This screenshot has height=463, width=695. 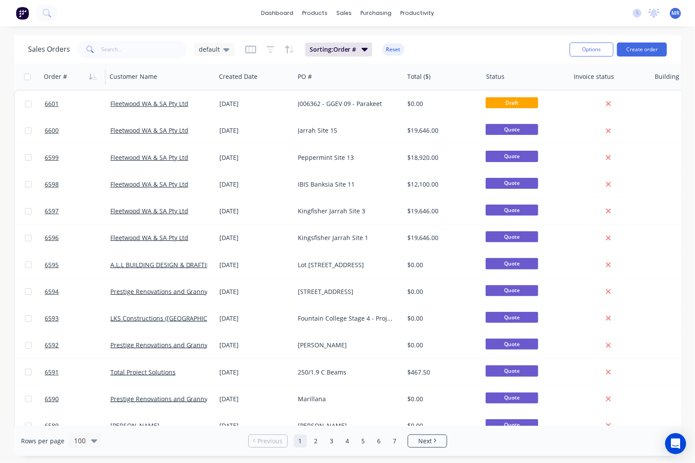 I want to click on div: Invoice status, so click(x=593, y=77).